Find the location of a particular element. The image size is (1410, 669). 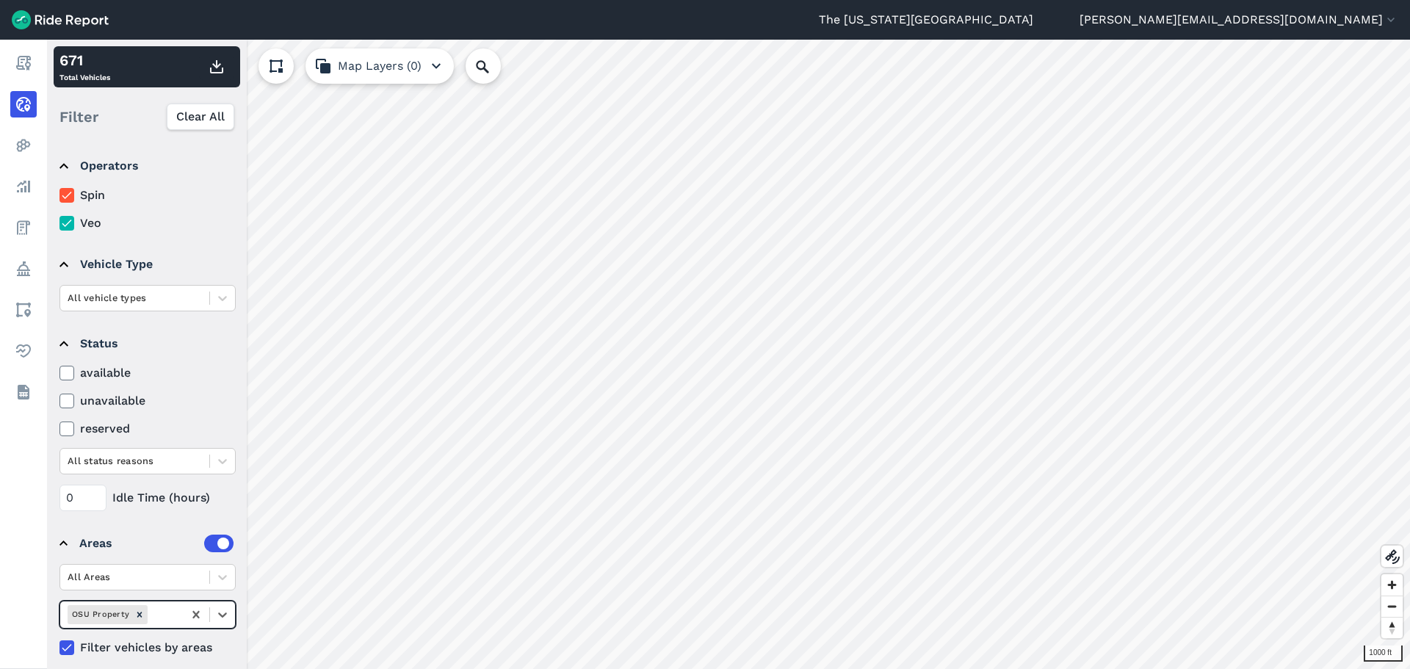

a: Report is located at coordinates (23, 63).